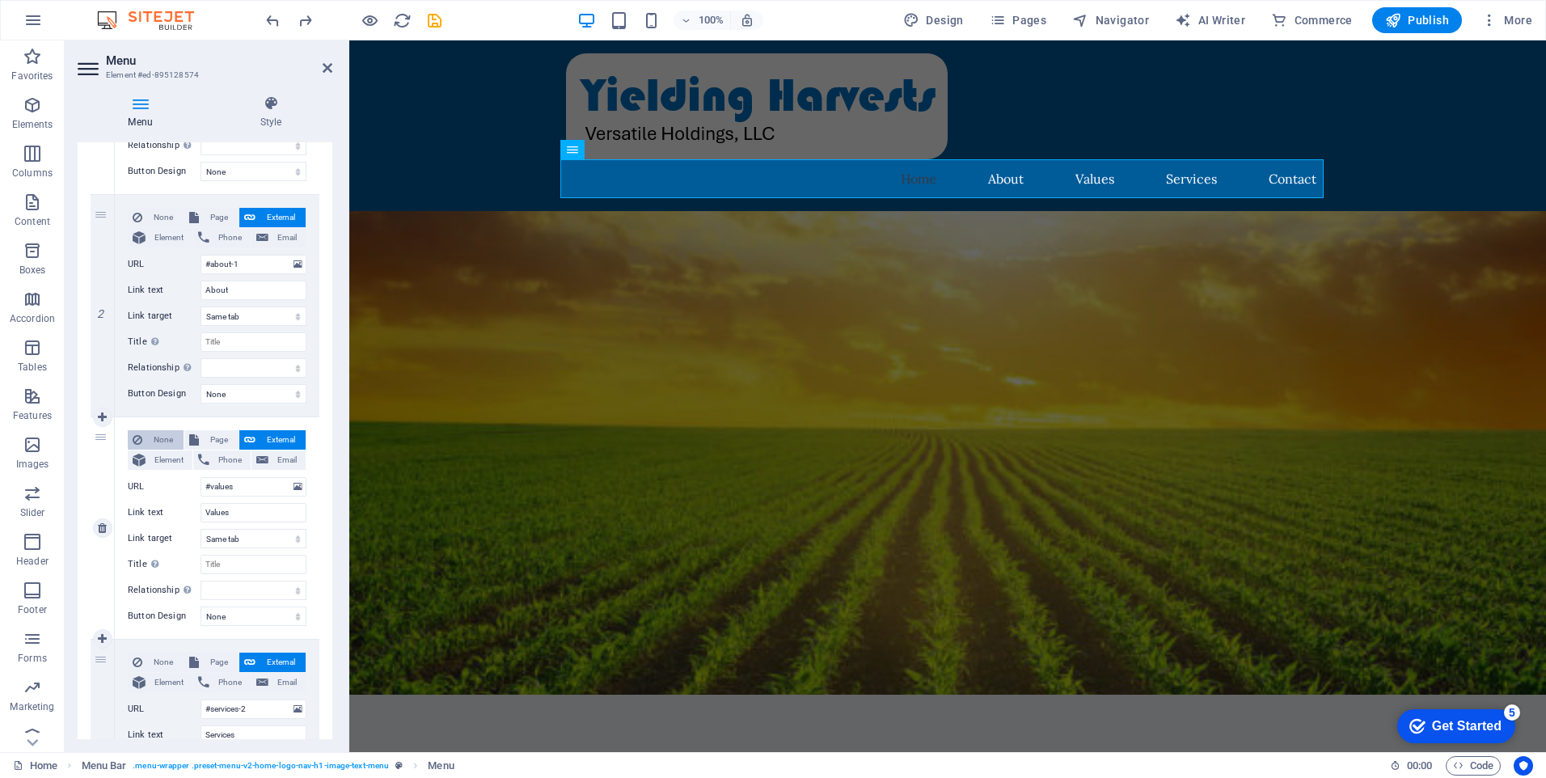 The width and height of the screenshot is (1546, 778). What do you see at coordinates (402, 20) in the screenshot?
I see `button: reload` at bounding box center [402, 20].